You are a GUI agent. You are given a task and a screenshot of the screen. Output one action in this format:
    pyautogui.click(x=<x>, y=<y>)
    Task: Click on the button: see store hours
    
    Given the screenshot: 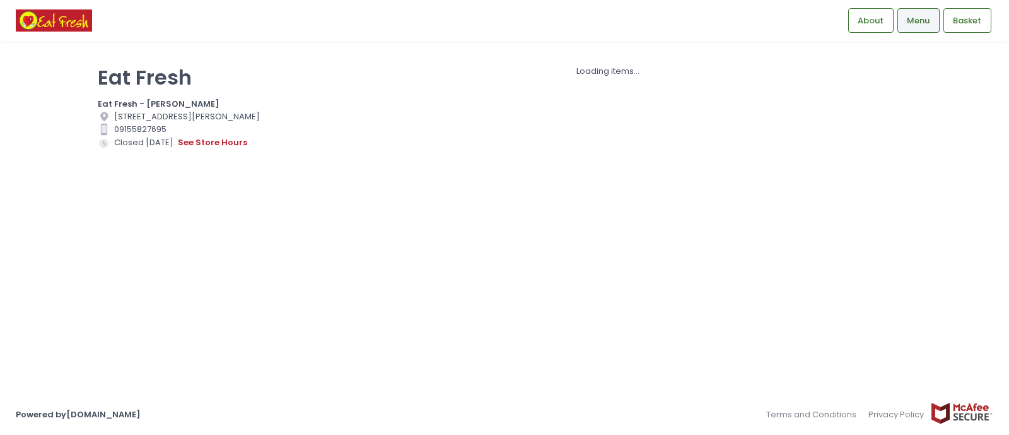 What is the action you would take?
    pyautogui.click(x=213, y=143)
    